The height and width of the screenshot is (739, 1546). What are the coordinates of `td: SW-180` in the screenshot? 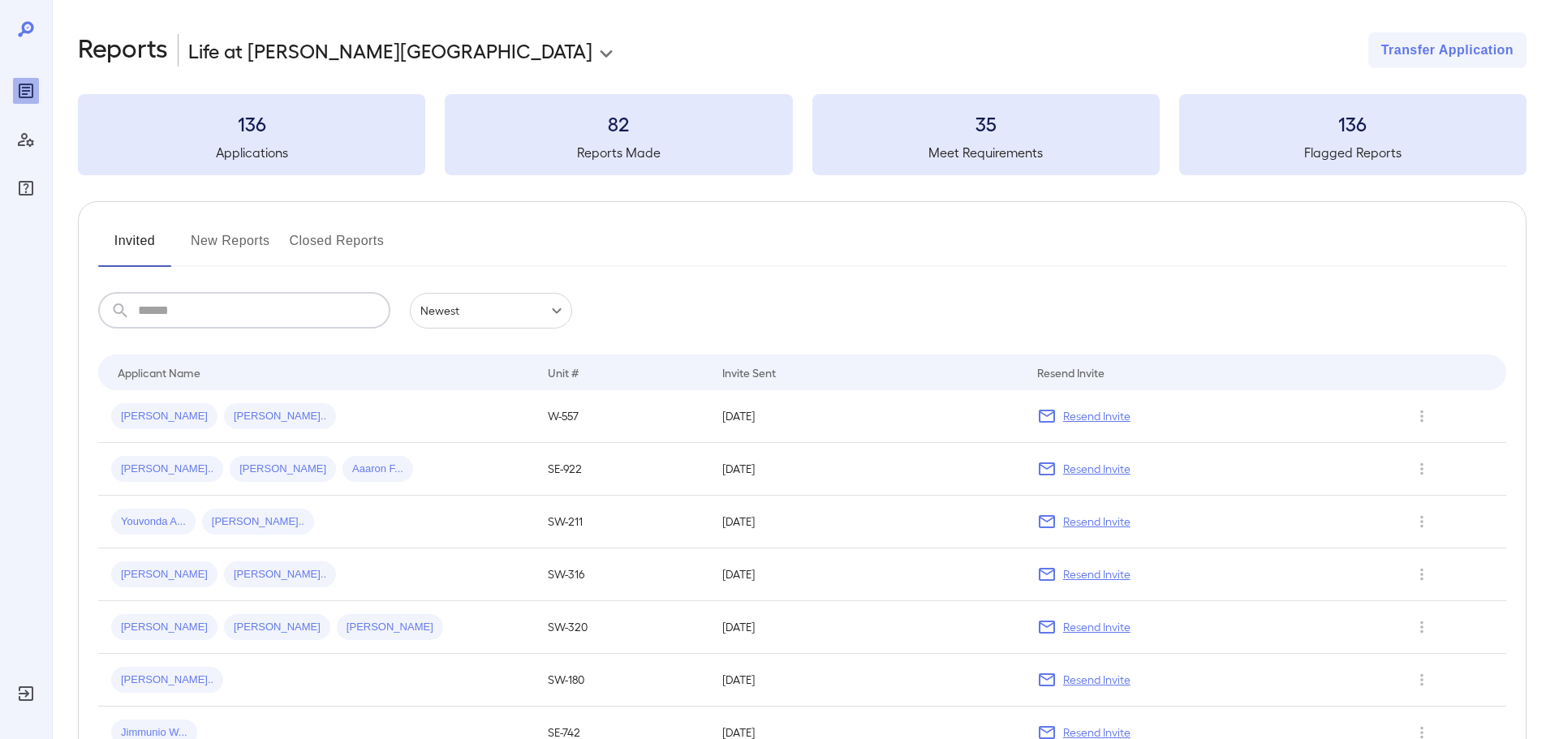 It's located at (622, 680).